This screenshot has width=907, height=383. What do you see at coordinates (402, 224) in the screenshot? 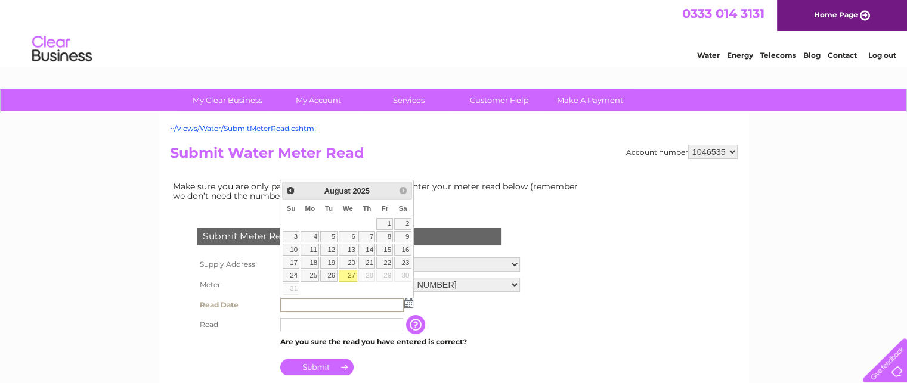
I see `a: 2` at bounding box center [402, 224].